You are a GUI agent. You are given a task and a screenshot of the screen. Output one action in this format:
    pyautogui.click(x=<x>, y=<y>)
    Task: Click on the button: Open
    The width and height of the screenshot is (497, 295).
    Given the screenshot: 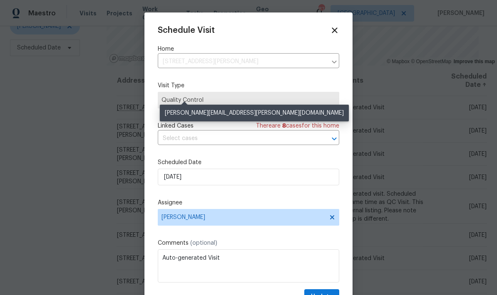 What is the action you would take?
    pyautogui.click(x=334, y=139)
    